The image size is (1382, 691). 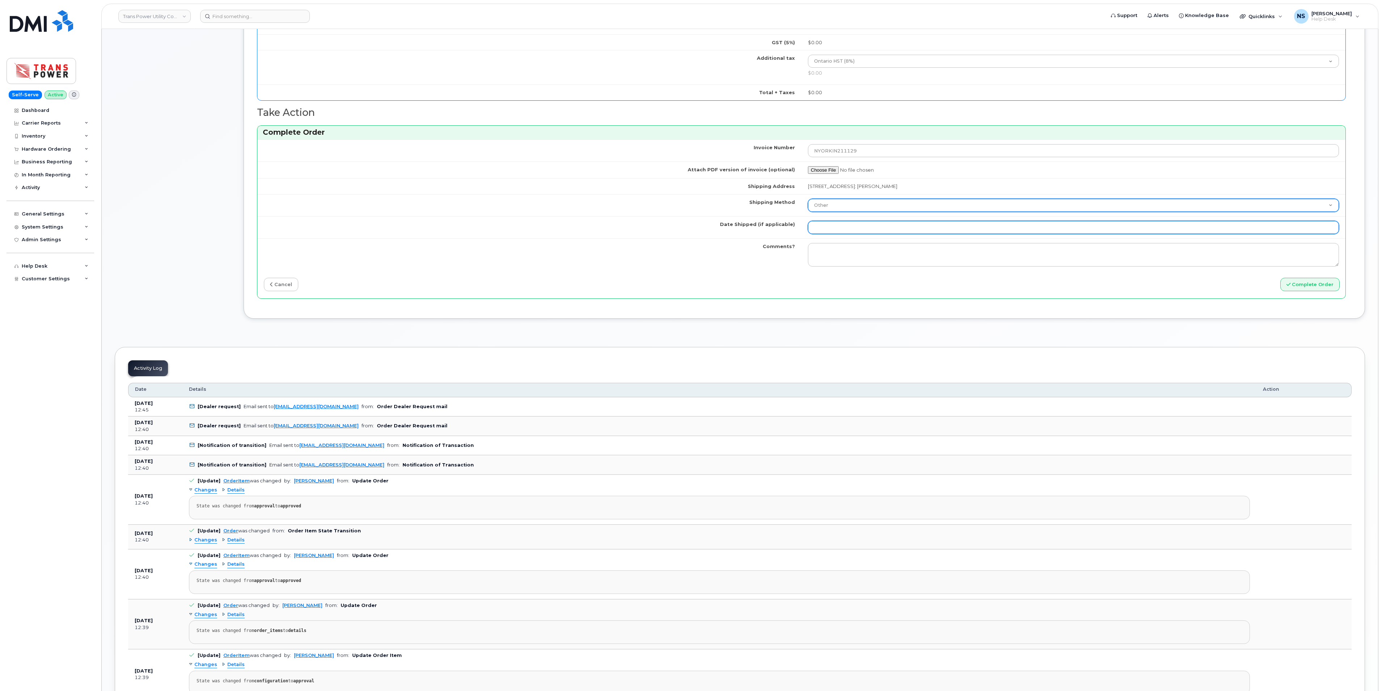 I want to click on th: Action, so click(x=1304, y=390).